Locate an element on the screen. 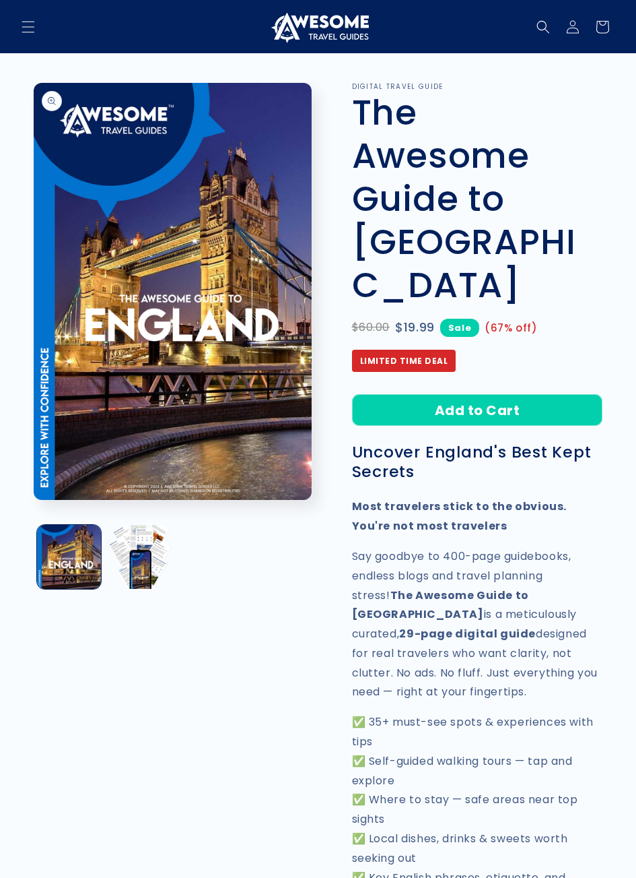 This screenshot has width=636, height=878. media-gallery: Gallery Viewer is located at coordinates (176, 337).